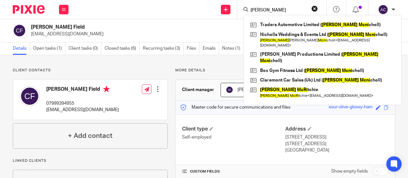 The height and width of the screenshot is (178, 408). What do you see at coordinates (107, 89) in the screenshot?
I see `i: Primary` at bounding box center [107, 89].